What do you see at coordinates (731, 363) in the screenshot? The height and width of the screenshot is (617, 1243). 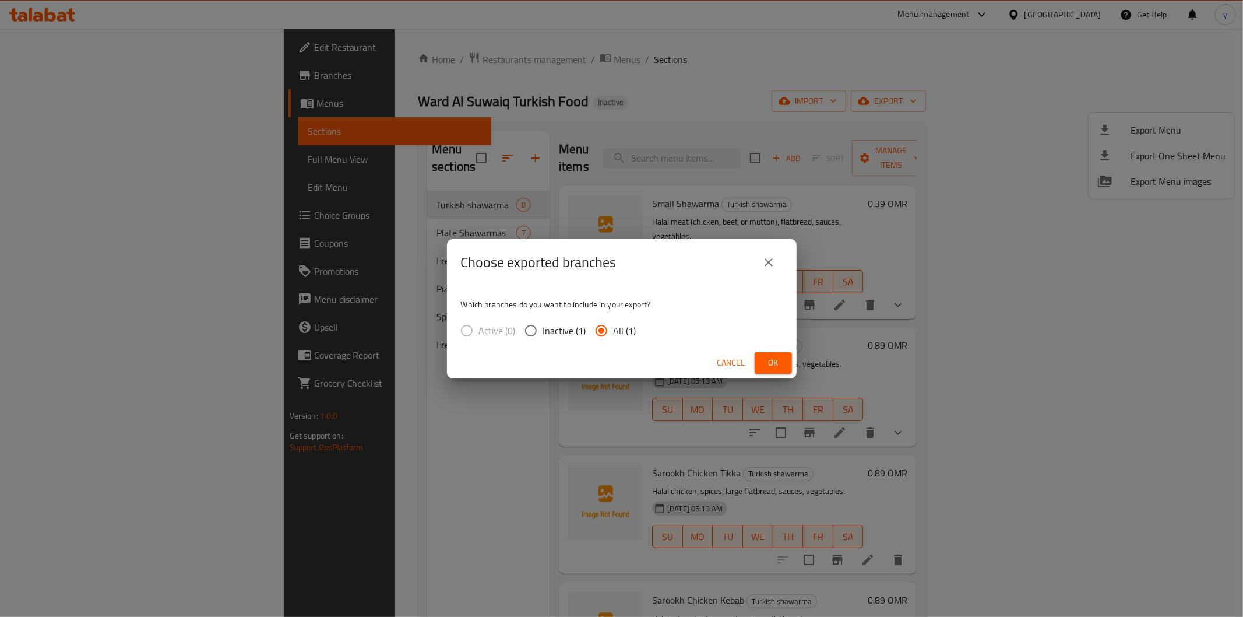 I see `button: Cancel` at bounding box center [731, 363].